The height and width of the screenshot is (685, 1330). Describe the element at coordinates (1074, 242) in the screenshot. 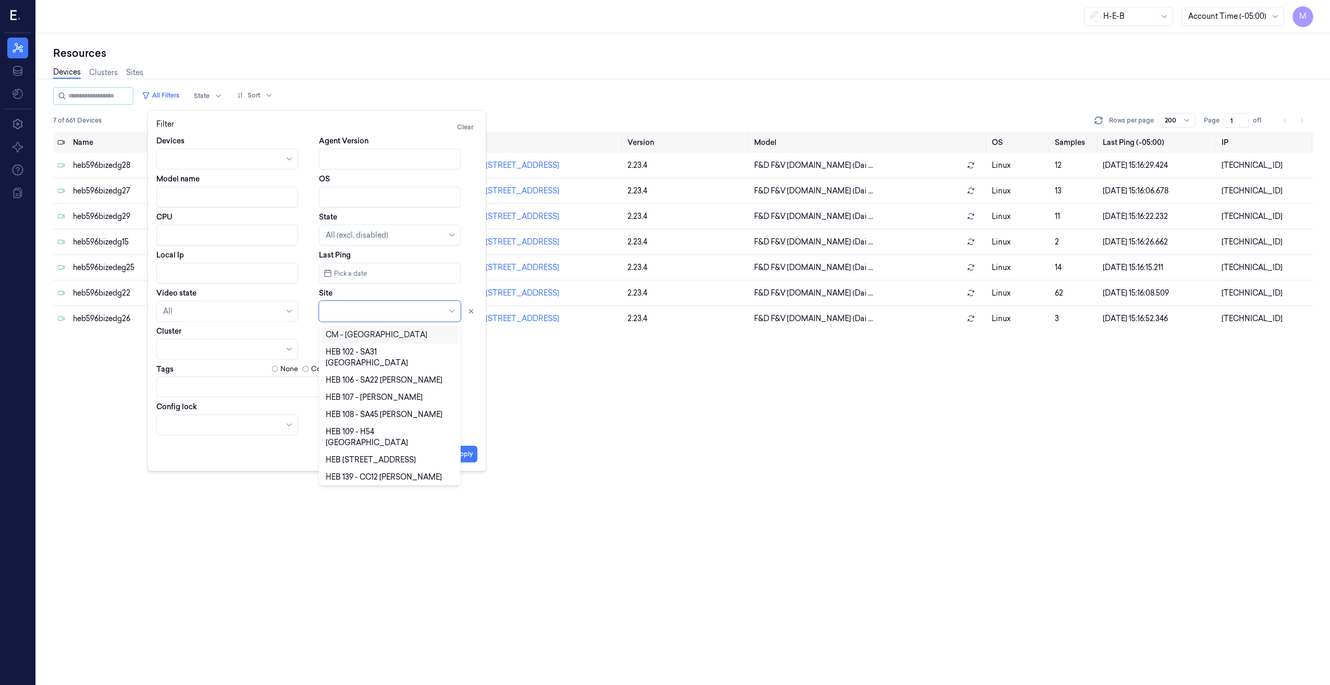

I see `div: 2` at that location.